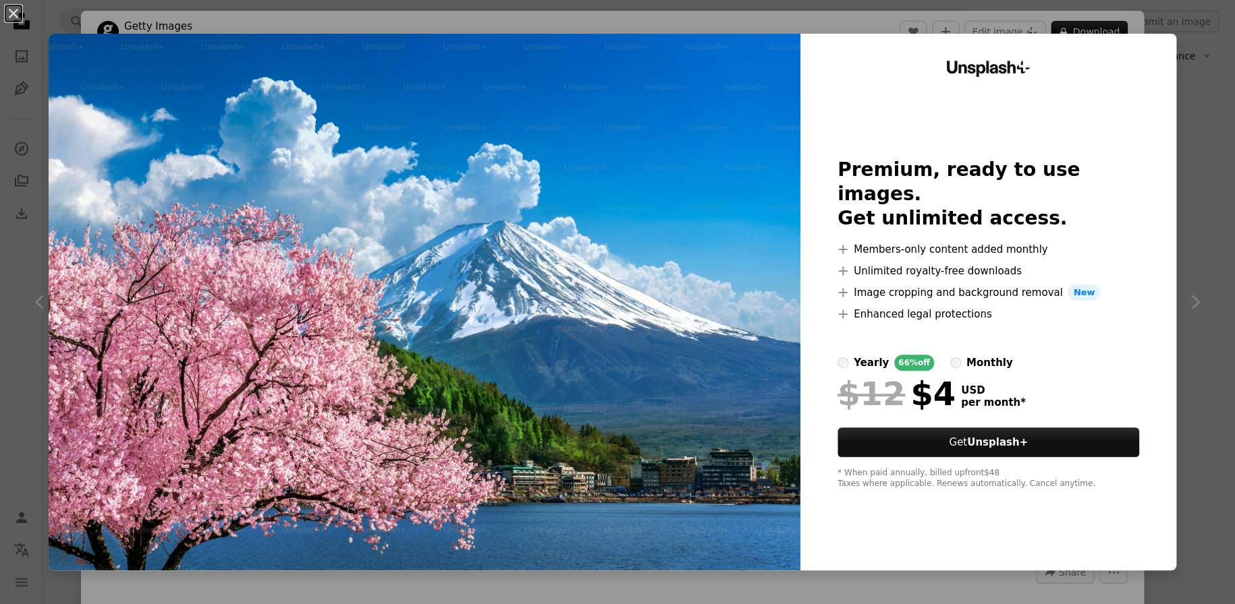 Image resolution: width=1235 pixels, height=604 pixels. I want to click on li: Image cropping and background removal, so click(988, 293).